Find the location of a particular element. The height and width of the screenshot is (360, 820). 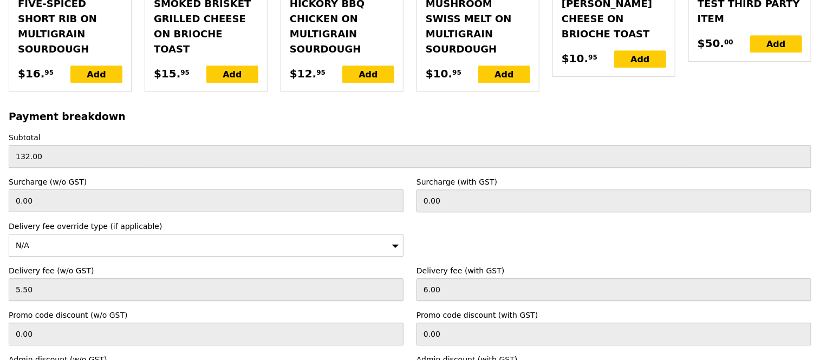

label: Delivery fee override type (if applicable) is located at coordinates (206, 226).